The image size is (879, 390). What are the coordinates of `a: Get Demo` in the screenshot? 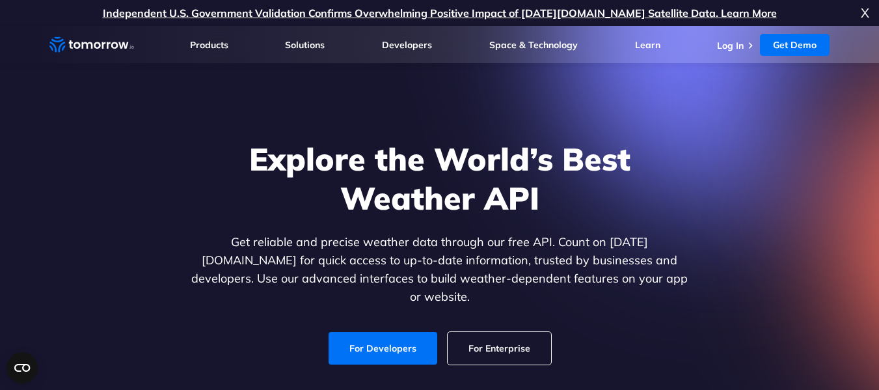 It's located at (794, 45).